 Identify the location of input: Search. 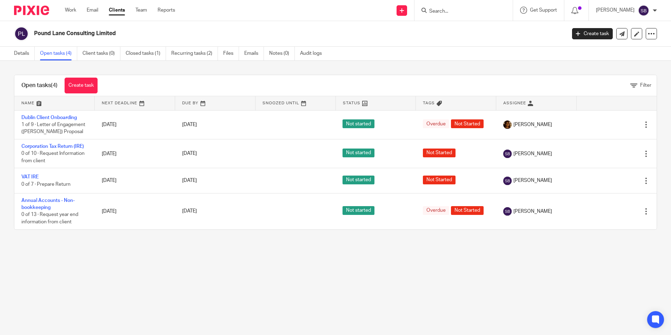
(460, 12).